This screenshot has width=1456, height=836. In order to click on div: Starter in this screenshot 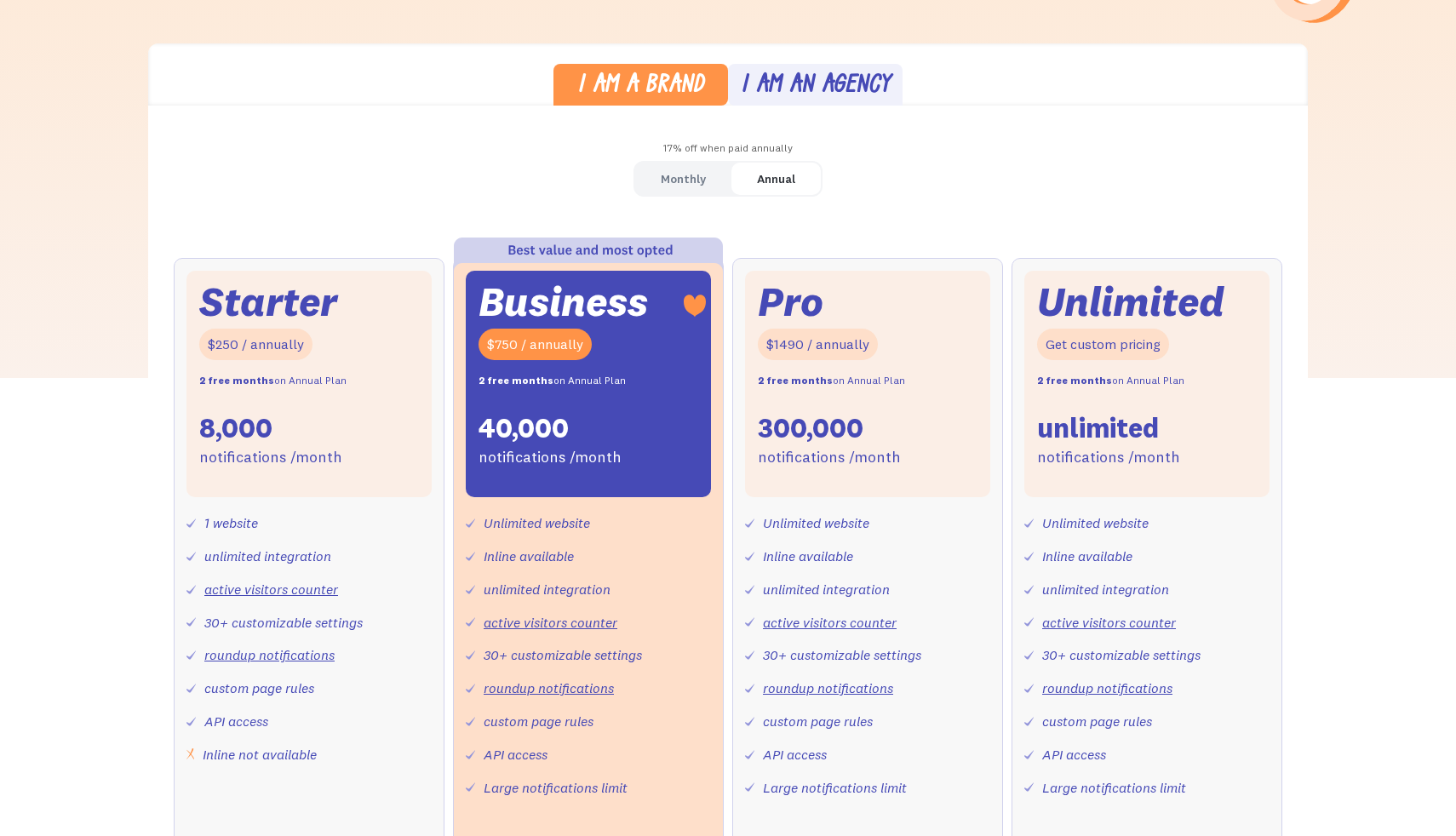, I will do `click(268, 302)`.